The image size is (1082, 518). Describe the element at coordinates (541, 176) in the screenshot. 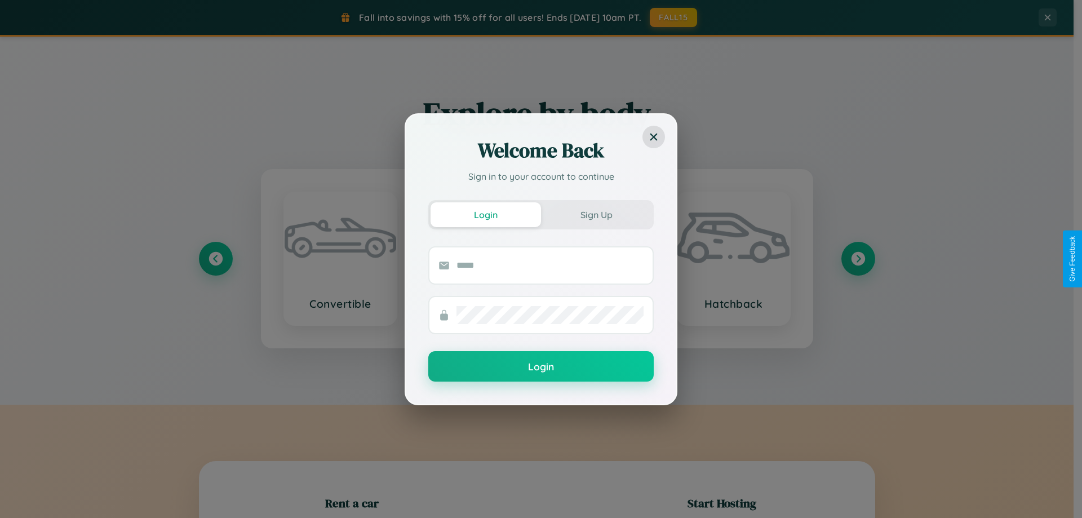

I see `p: Sign in to your account to continue` at that location.